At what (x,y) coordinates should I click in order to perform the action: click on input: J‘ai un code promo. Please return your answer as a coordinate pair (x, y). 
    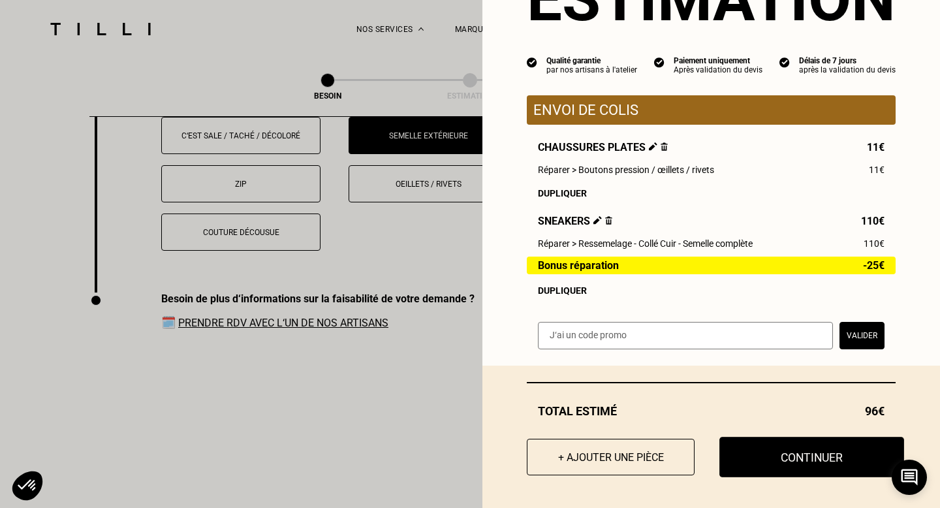
    Looking at the image, I should click on (685, 336).